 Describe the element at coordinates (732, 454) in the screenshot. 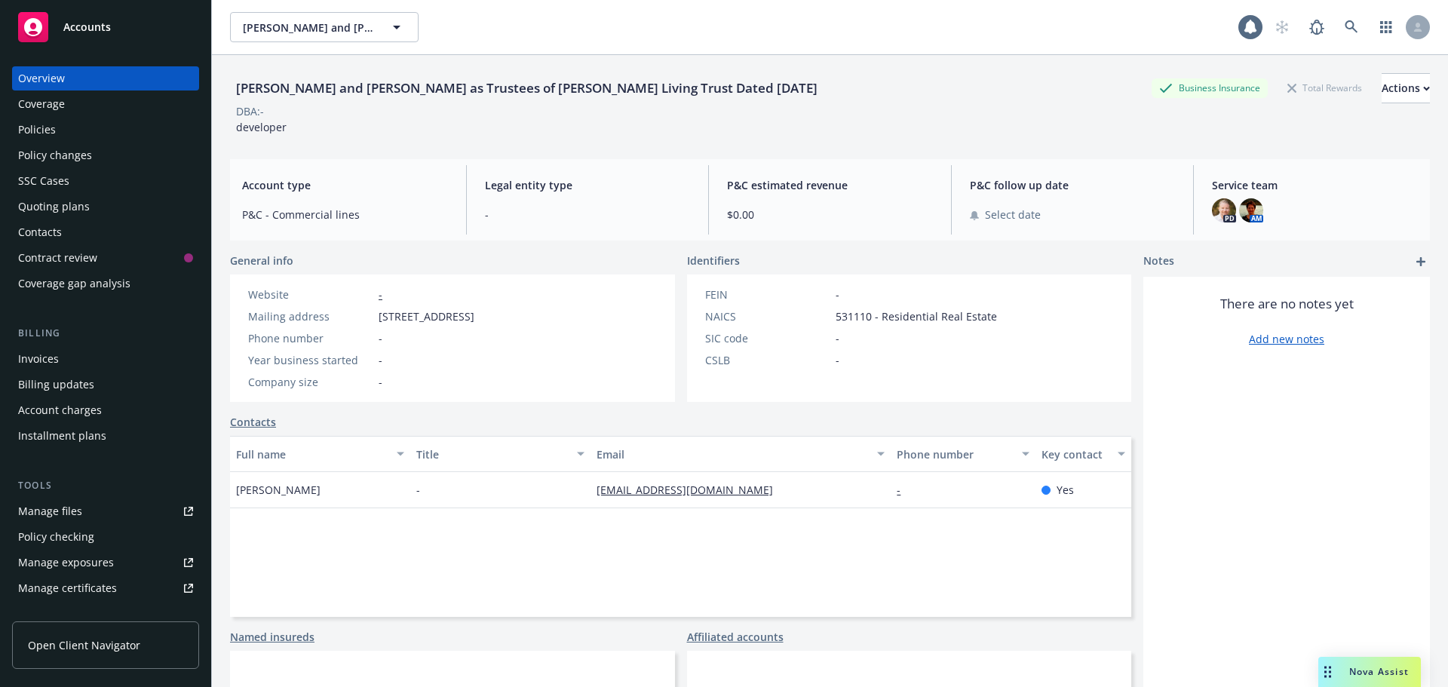

I see `div: Email` at that location.